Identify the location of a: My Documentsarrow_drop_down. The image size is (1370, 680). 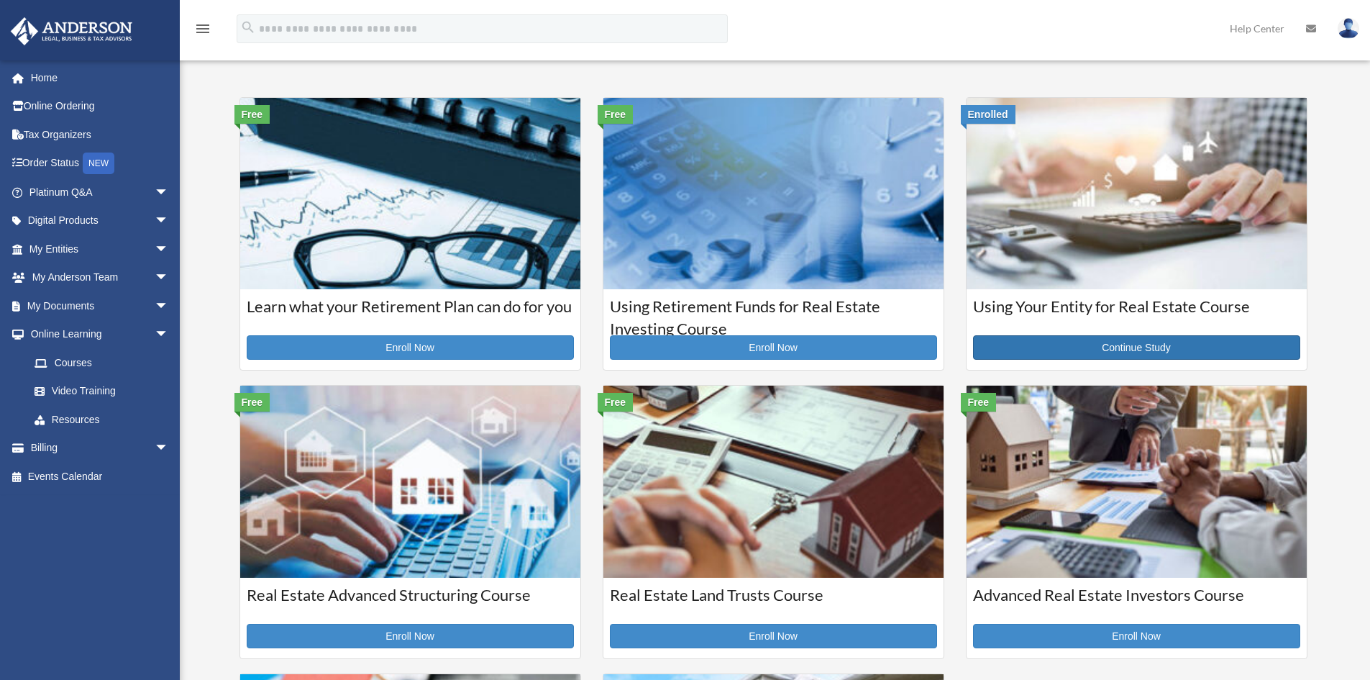
(100, 306).